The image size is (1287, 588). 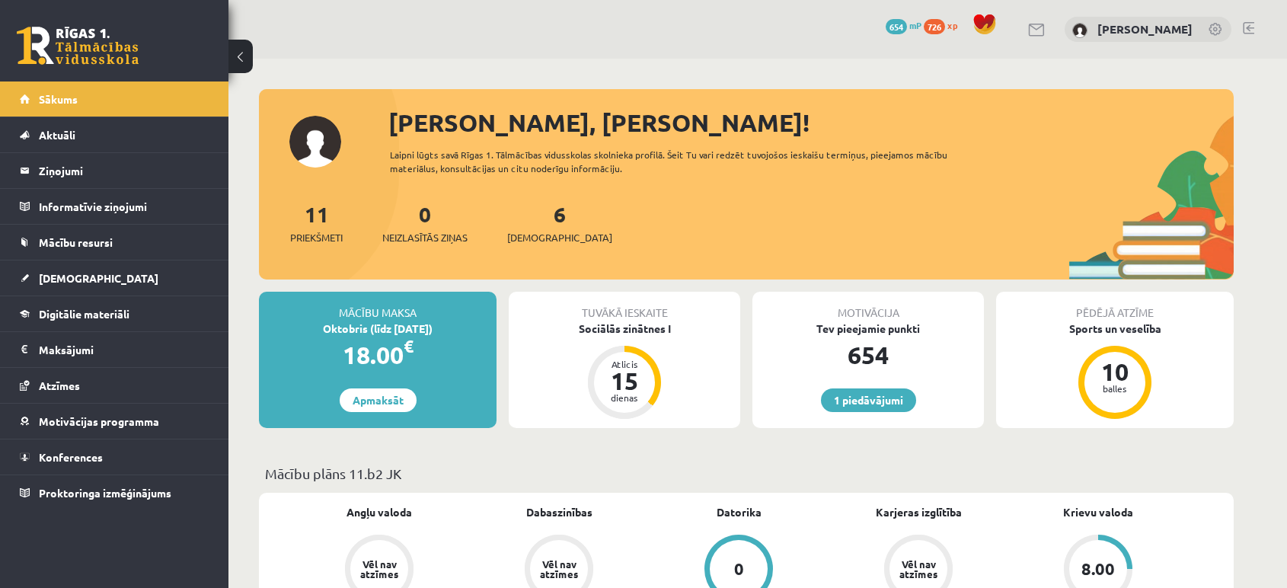 What do you see at coordinates (59, 385) in the screenshot?
I see `span: Atzīmes` at bounding box center [59, 385].